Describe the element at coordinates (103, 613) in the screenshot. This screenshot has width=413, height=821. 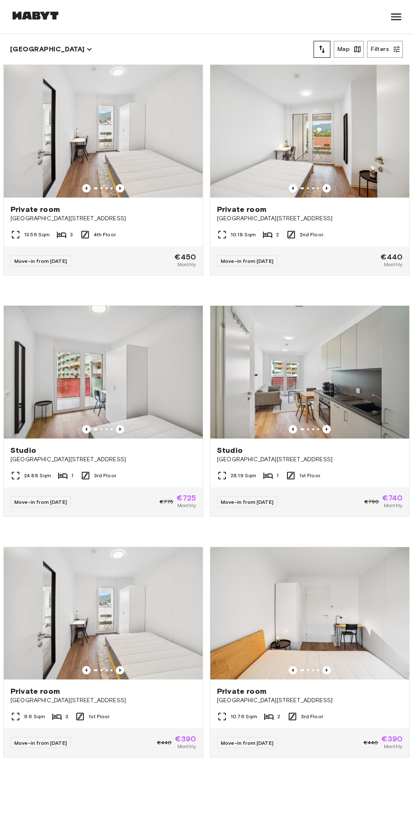
I see `img: Marketing picture of unit AT-21-001-006-02` at that location.